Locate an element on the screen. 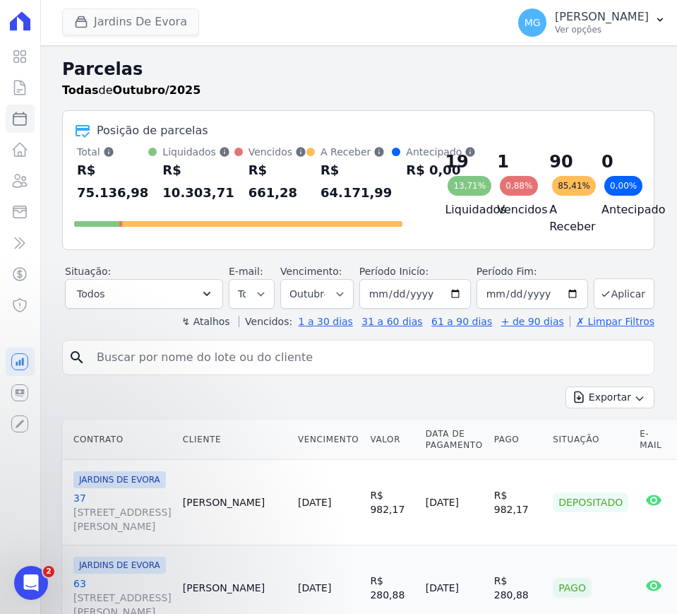 Image resolution: width=677 pixels, height=614 pixels. div: 0,00% is located at coordinates (624, 186).